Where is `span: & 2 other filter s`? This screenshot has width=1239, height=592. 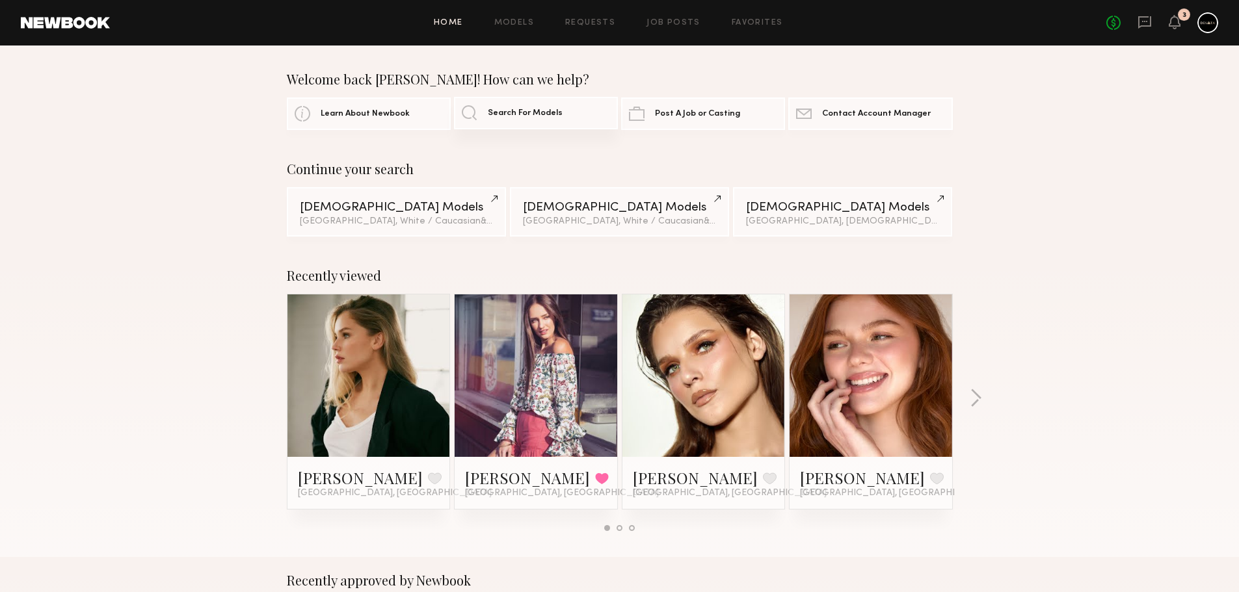
span: & 2 other filter s is located at coordinates (512, 221).